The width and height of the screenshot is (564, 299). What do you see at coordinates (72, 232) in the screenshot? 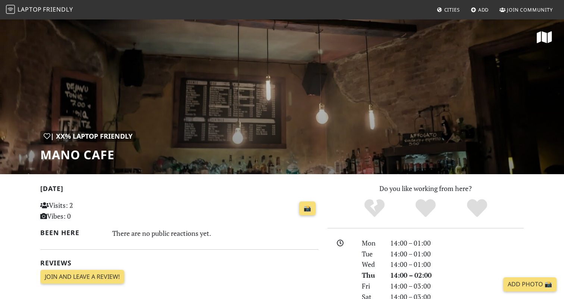
I see `h2: Been here` at bounding box center [72, 232].